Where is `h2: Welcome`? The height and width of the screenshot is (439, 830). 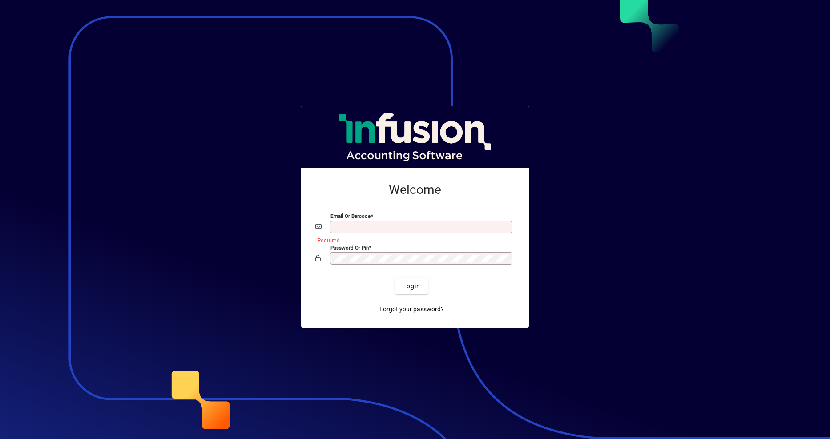
h2: Welcome is located at coordinates (415, 190).